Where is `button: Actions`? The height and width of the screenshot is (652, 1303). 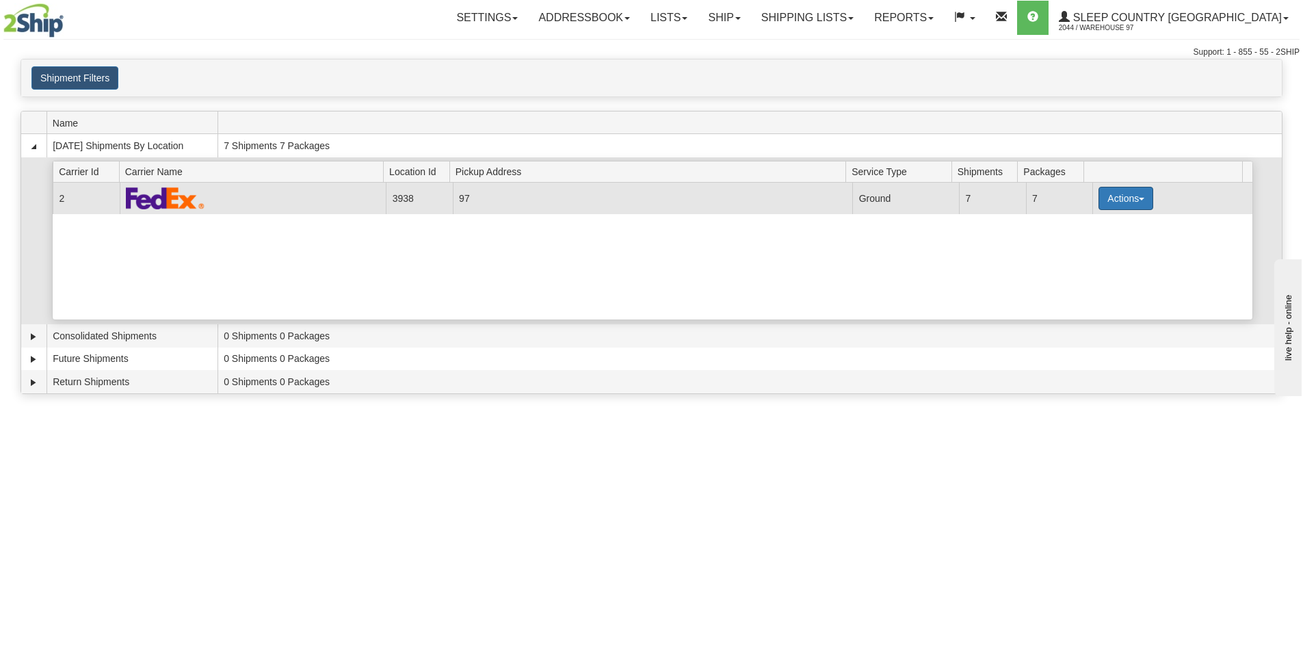
button: Actions is located at coordinates (1126, 198).